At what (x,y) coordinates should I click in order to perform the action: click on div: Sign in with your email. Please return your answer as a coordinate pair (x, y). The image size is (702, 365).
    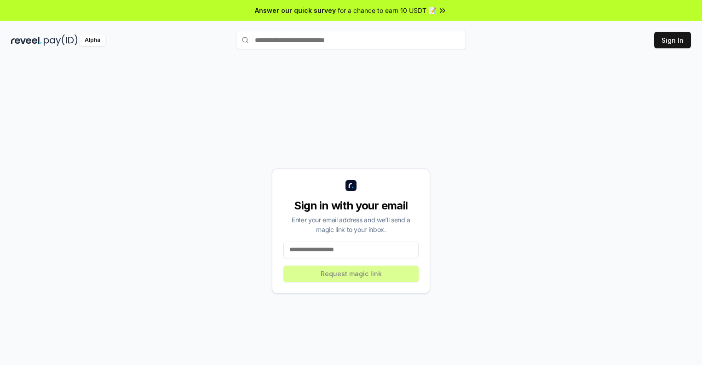
    Looking at the image, I should click on (351, 206).